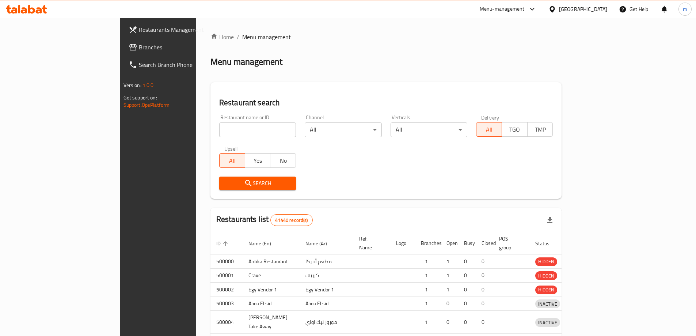 The image size is (696, 336). Describe the element at coordinates (428, 243) in the screenshot. I see `th: Branches` at that location.